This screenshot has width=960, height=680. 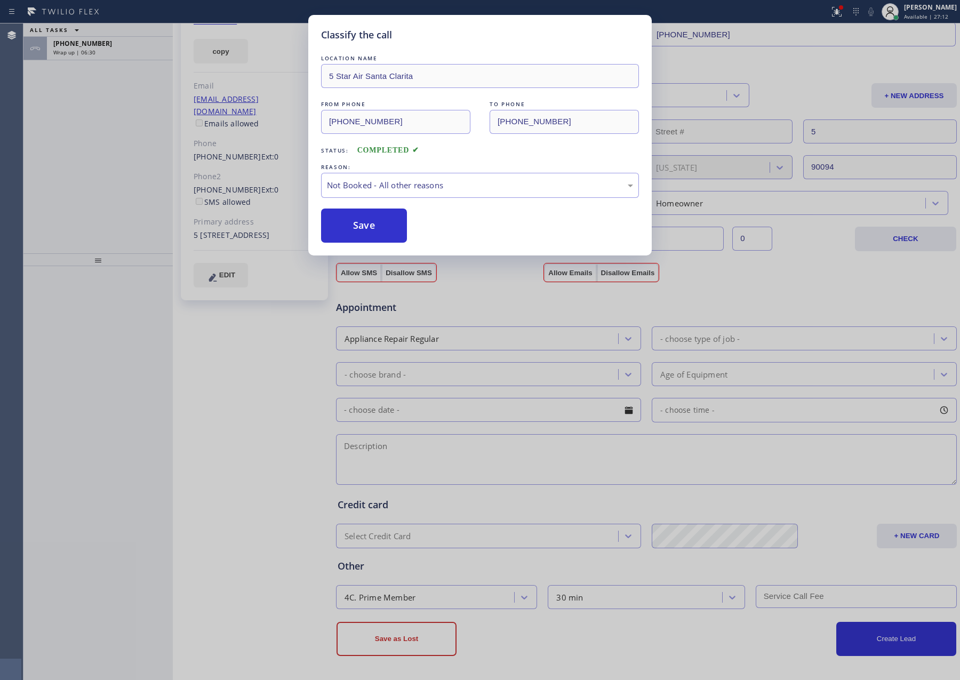 What do you see at coordinates (396, 122) in the screenshot?
I see `input: From phone` at bounding box center [396, 122].